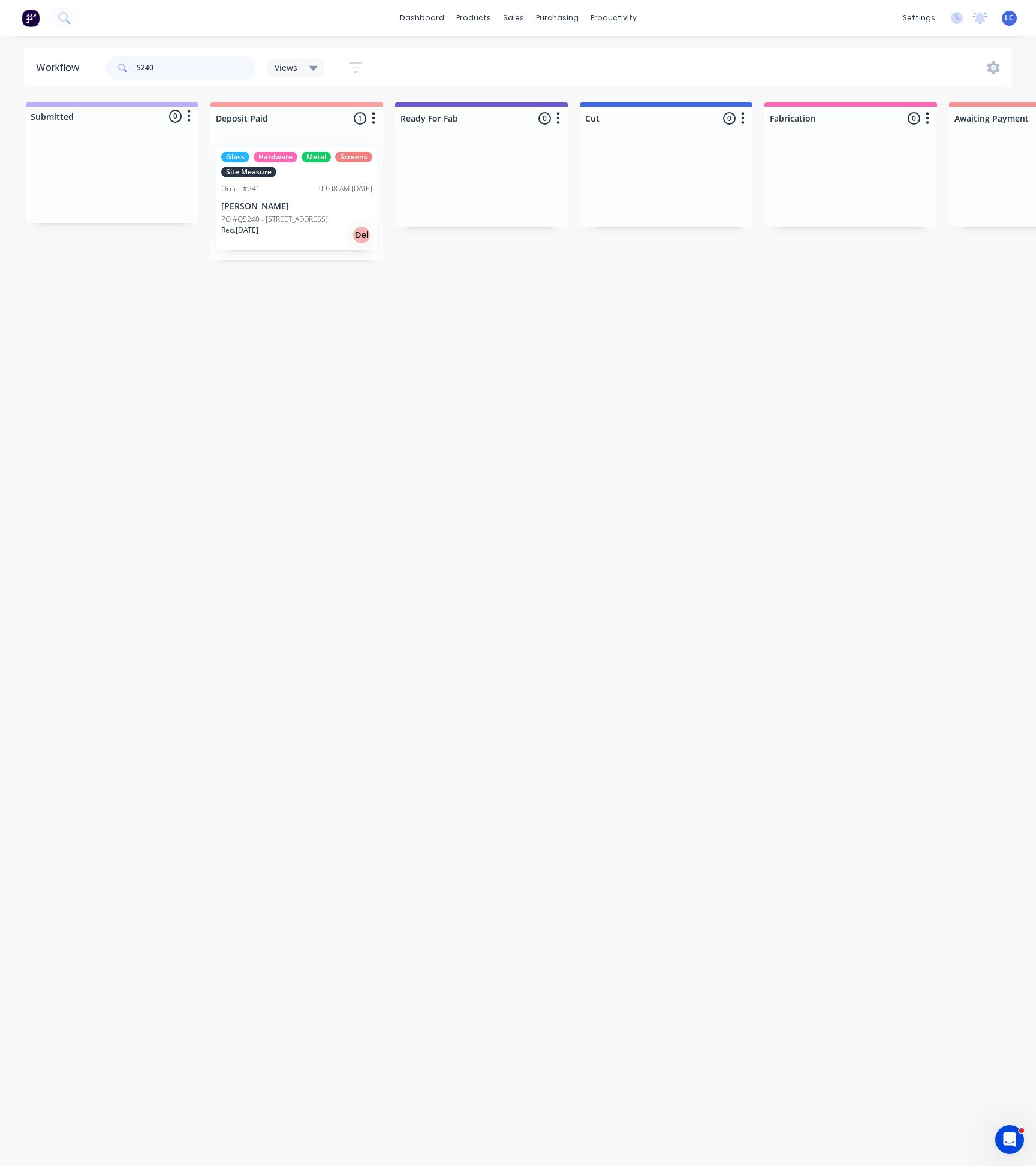  Describe the element at coordinates (1010, 18) in the screenshot. I see `span: LC` at that location.